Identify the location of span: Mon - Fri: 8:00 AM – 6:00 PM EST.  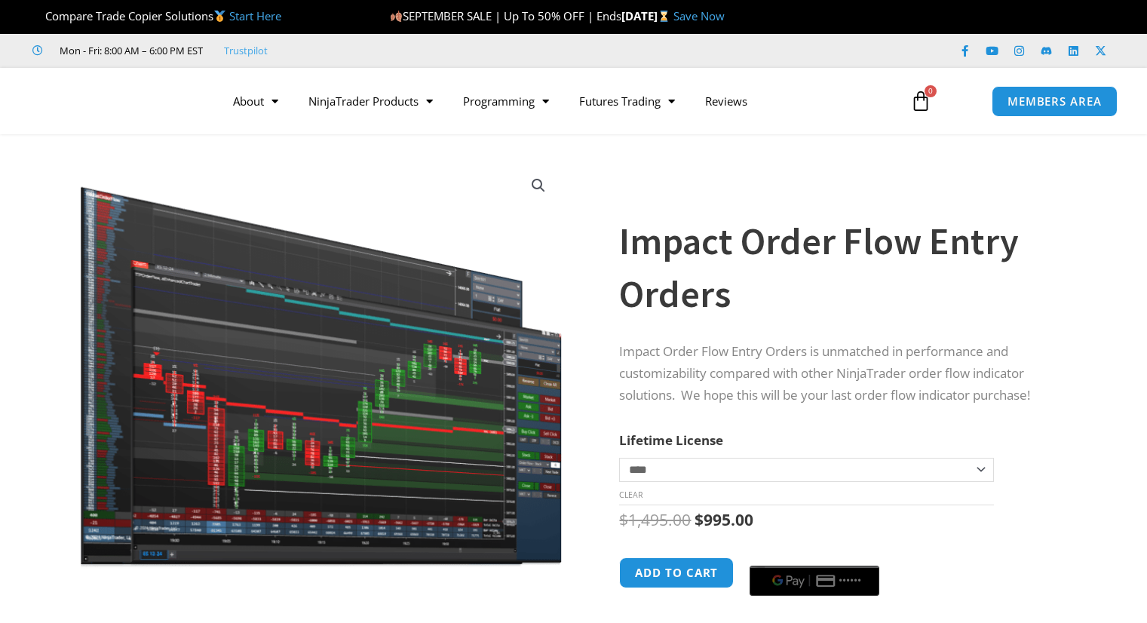
(129, 51).